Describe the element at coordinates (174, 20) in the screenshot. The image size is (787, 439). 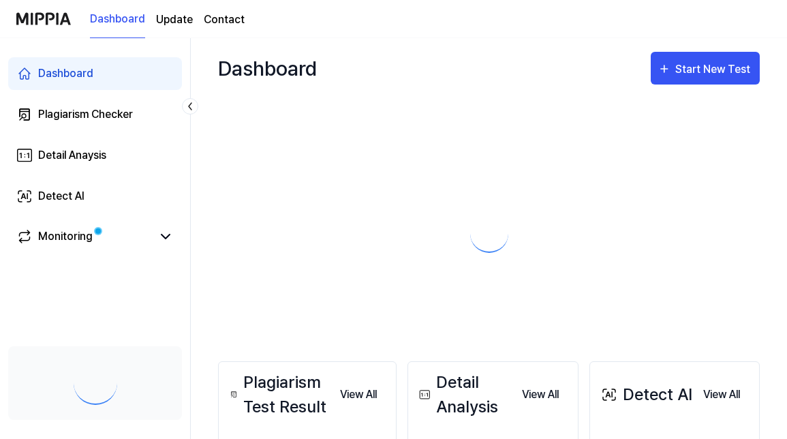
I see `a: Update` at that location.